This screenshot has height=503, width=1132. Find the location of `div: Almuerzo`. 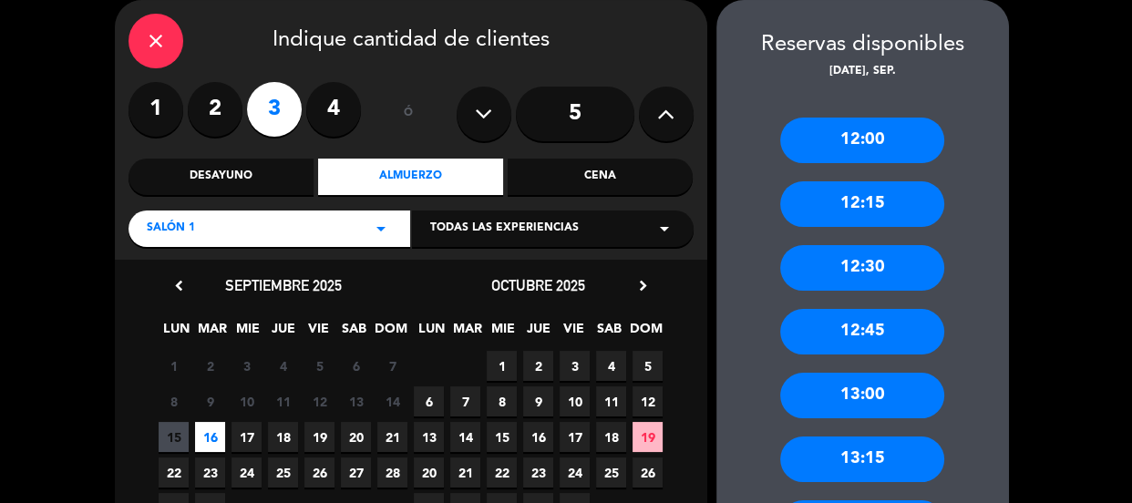

div: Almuerzo is located at coordinates (410, 177).